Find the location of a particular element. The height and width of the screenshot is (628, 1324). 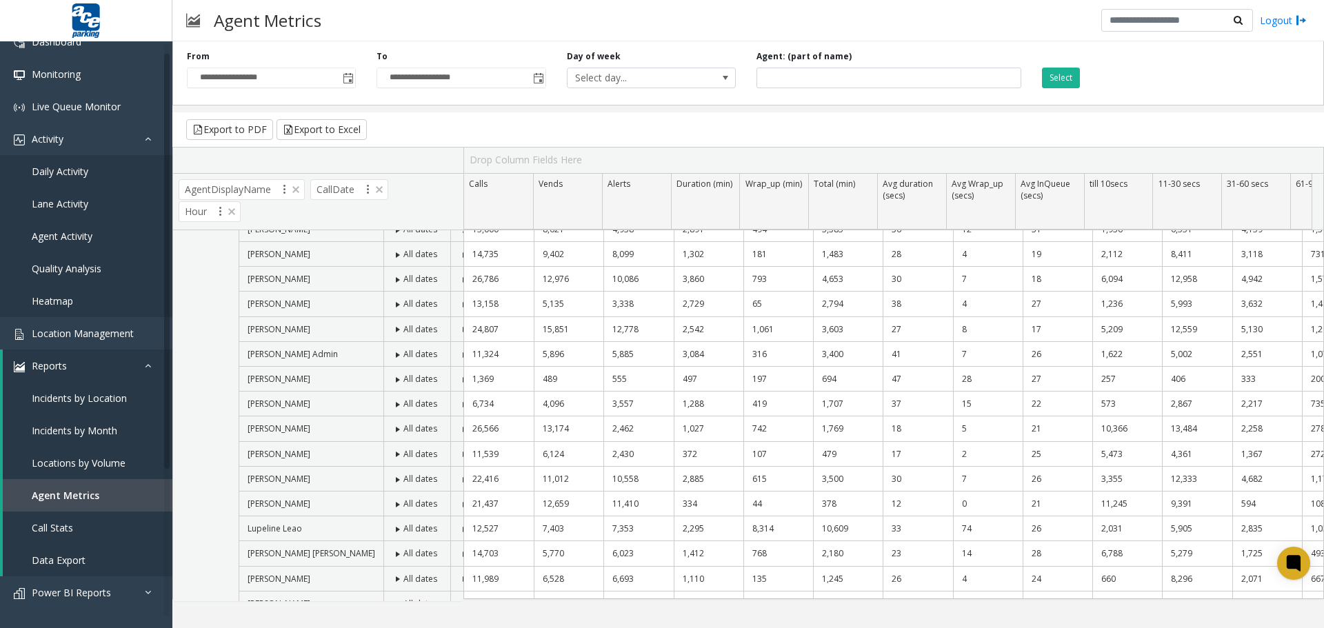

td: 15 is located at coordinates (987, 404).